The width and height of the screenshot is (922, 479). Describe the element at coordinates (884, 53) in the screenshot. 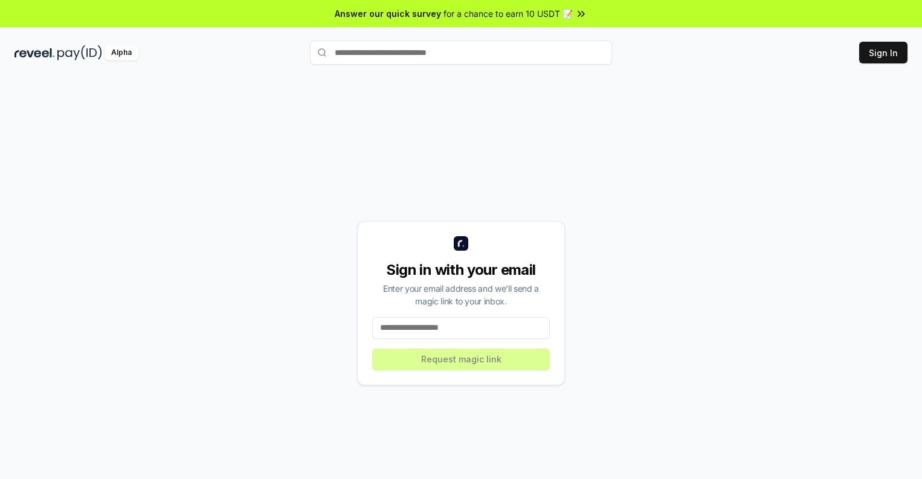

I see `button: Sign In` at that location.